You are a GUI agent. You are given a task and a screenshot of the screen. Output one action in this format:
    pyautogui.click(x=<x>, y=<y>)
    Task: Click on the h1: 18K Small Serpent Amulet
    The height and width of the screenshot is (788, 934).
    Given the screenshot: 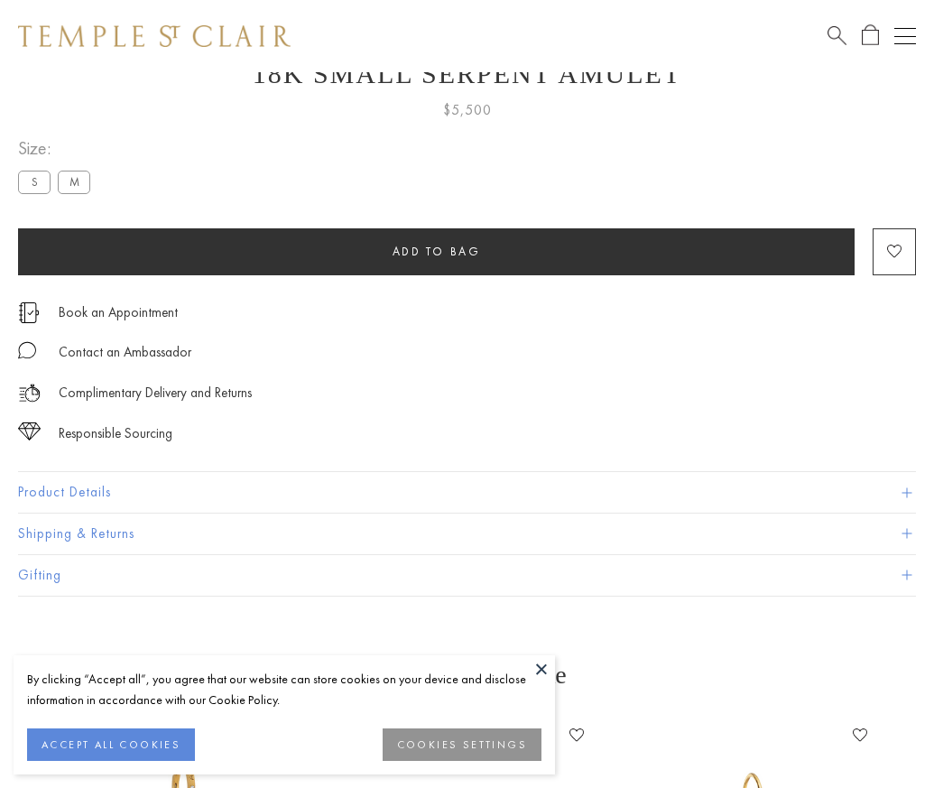 What is the action you would take?
    pyautogui.click(x=466, y=74)
    